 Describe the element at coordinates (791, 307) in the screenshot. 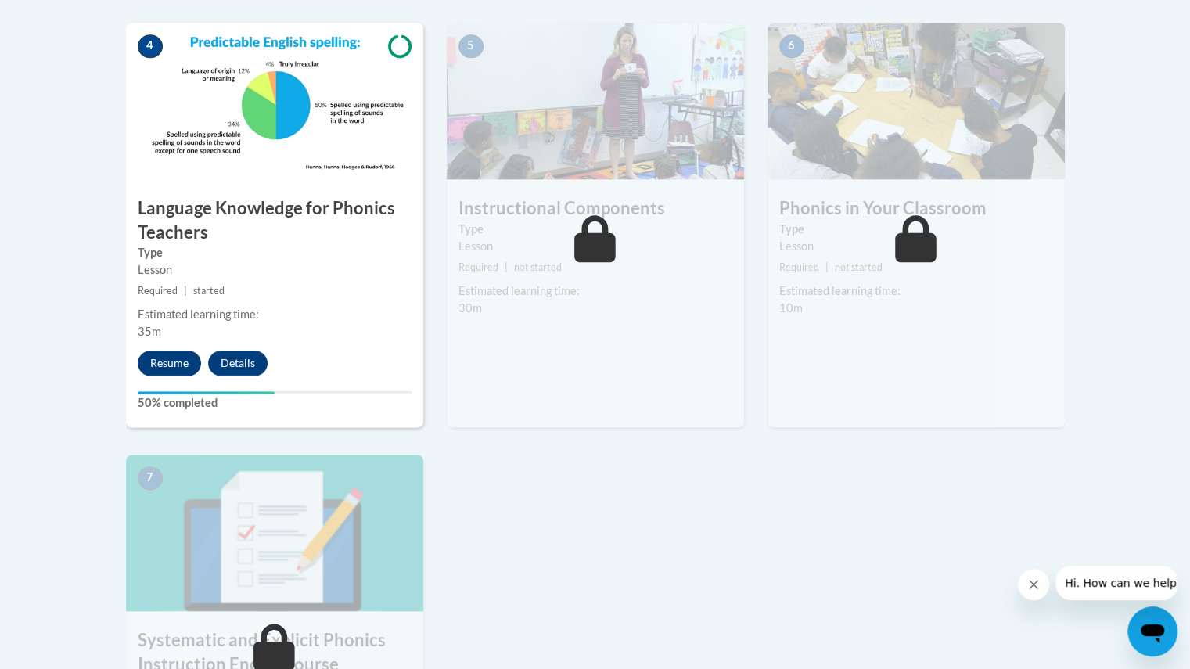

I see `span: 10m` at that location.